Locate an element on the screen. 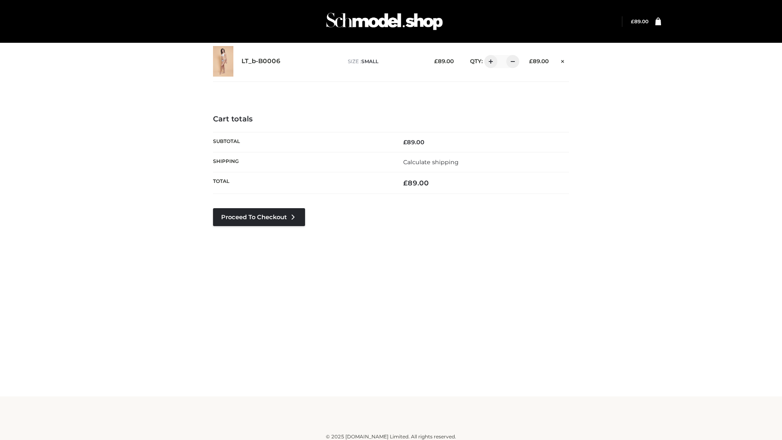  th: Subtotal is located at coordinates (302, 142).